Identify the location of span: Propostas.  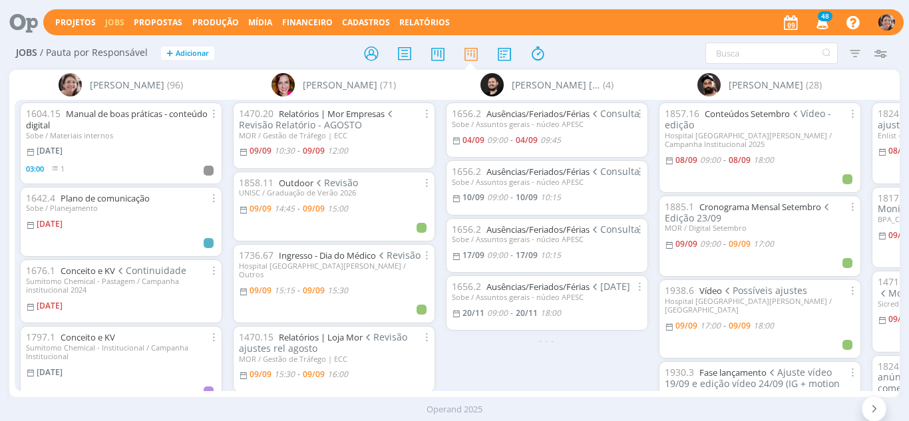
(158, 22).